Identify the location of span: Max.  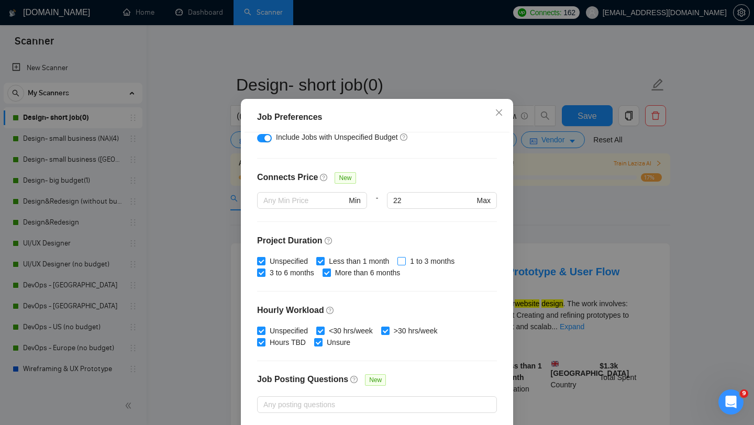
(484, 201).